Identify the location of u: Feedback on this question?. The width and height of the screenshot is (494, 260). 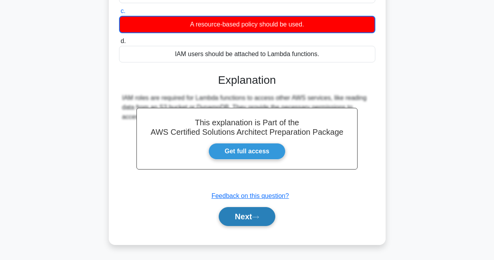
(250, 196).